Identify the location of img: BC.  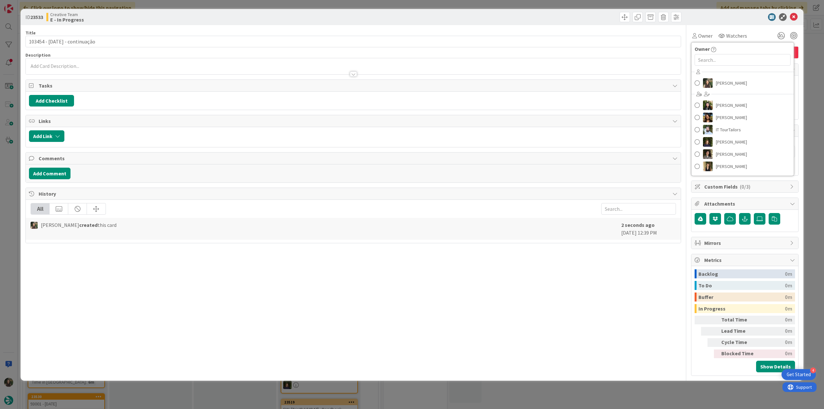
(708, 105).